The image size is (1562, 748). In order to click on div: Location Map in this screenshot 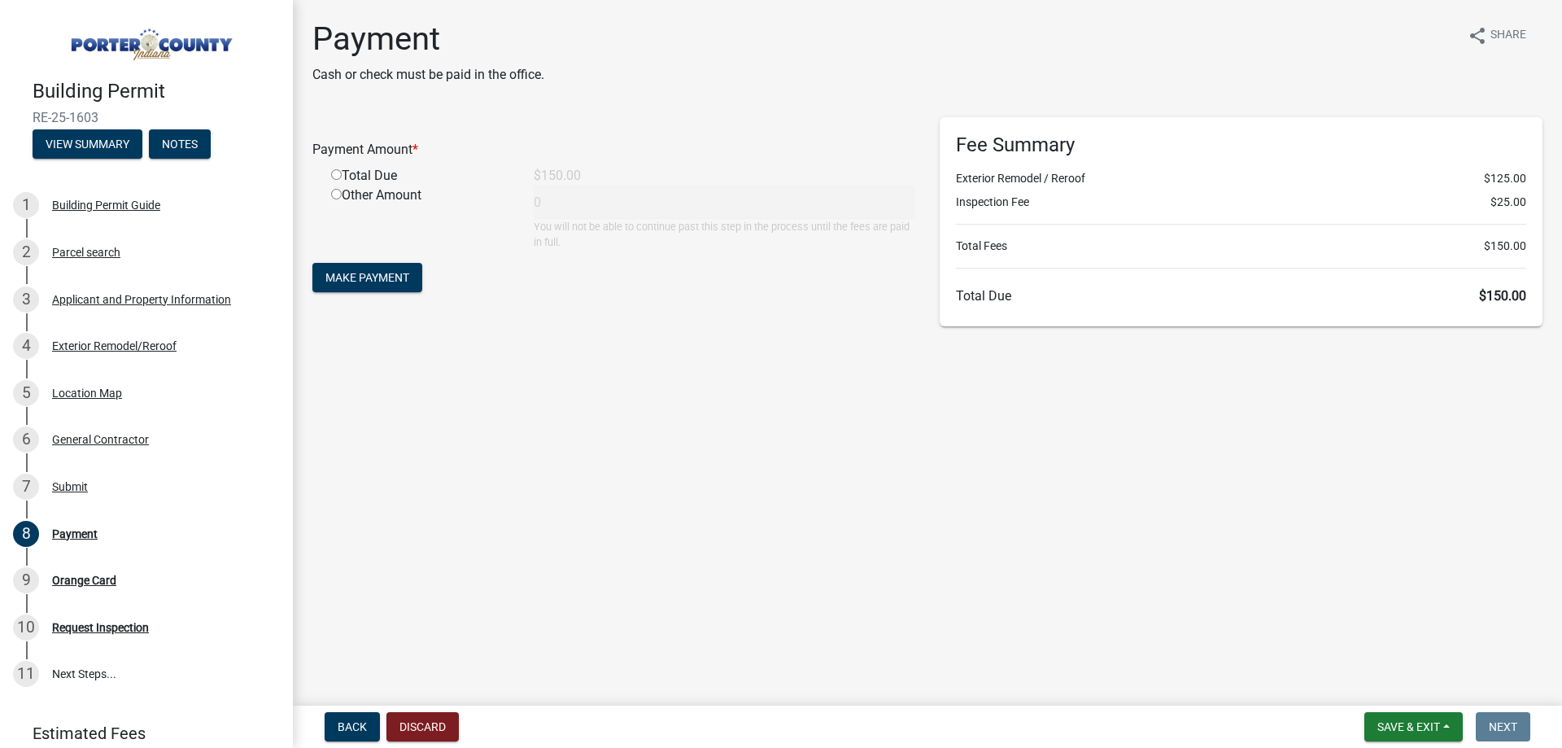, I will do `click(87, 393)`.